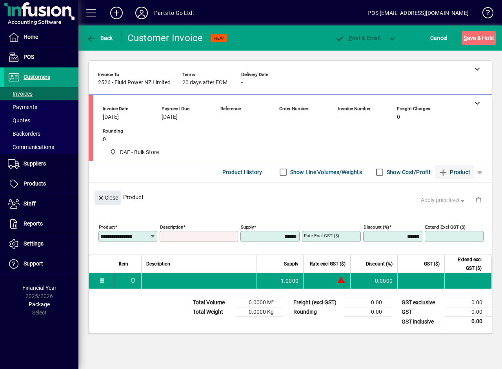 The width and height of the screenshot is (502, 369). Describe the element at coordinates (358, 38) in the screenshot. I see `button: Post & Email` at that location.